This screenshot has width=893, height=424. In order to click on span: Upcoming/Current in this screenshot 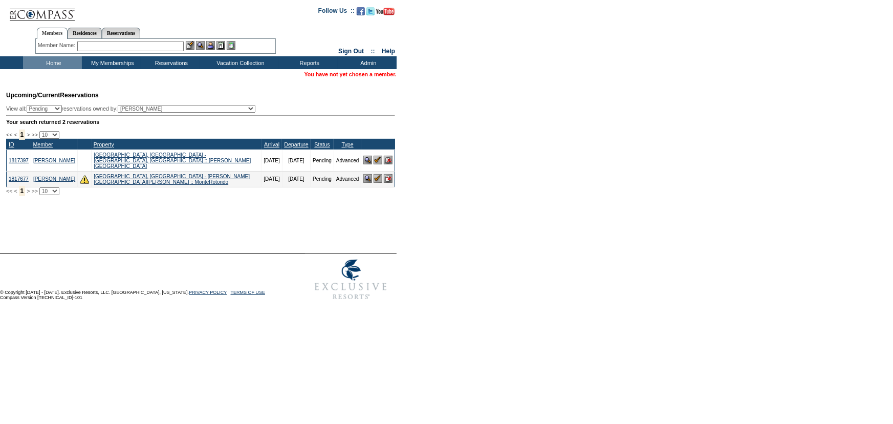, I will do `click(33, 95)`.